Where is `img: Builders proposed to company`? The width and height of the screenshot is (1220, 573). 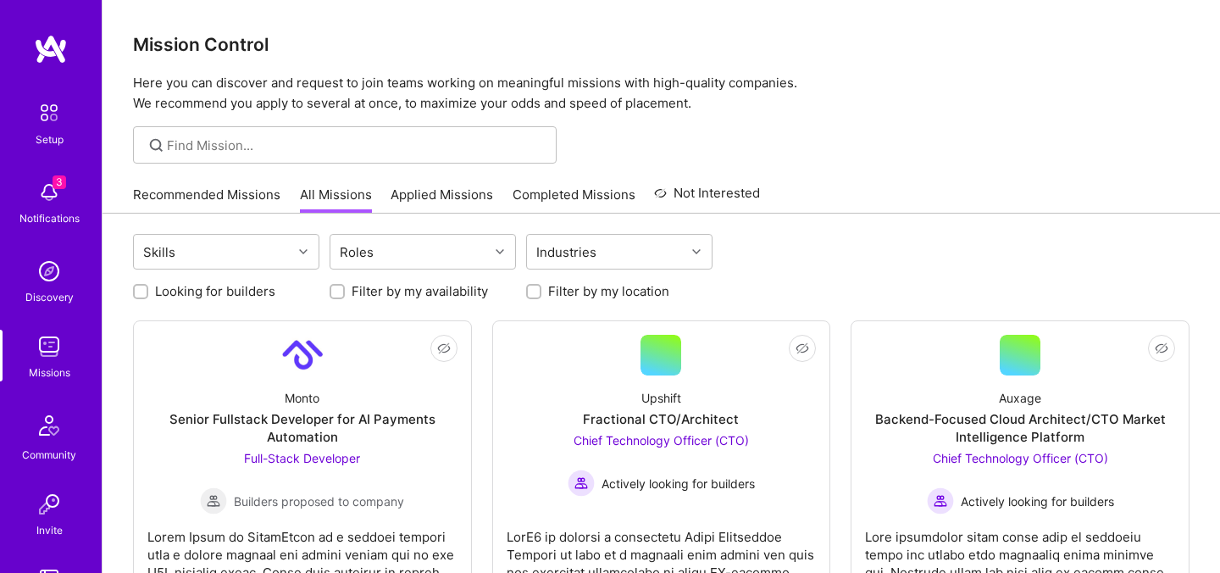
img: Builders proposed to company is located at coordinates (214, 501).